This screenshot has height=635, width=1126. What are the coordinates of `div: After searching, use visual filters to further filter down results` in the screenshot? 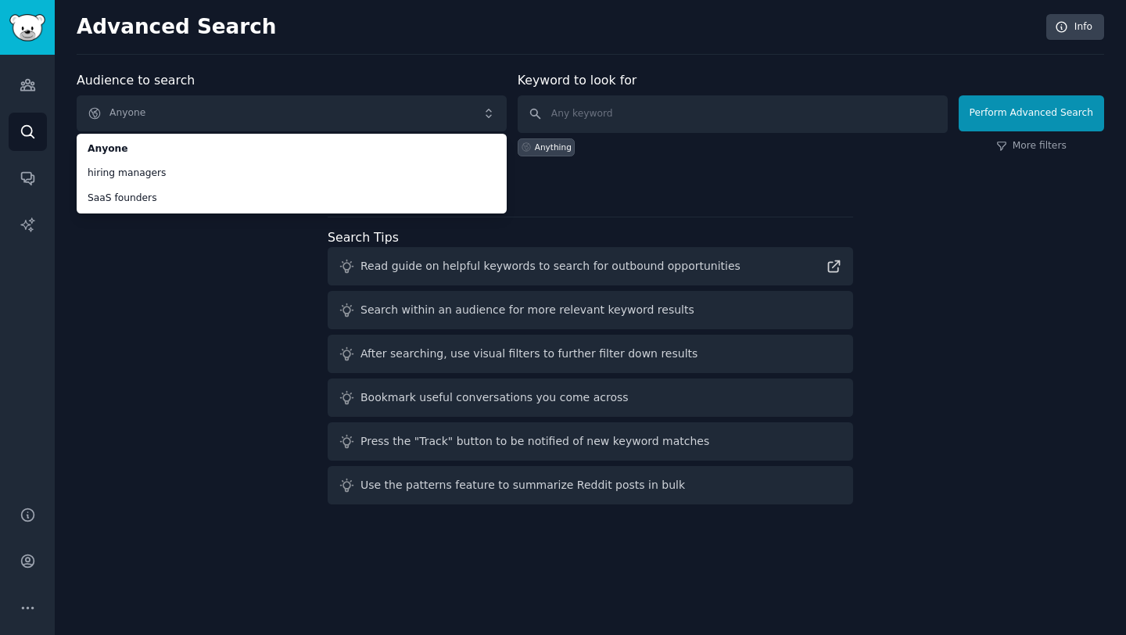 It's located at (529, 354).